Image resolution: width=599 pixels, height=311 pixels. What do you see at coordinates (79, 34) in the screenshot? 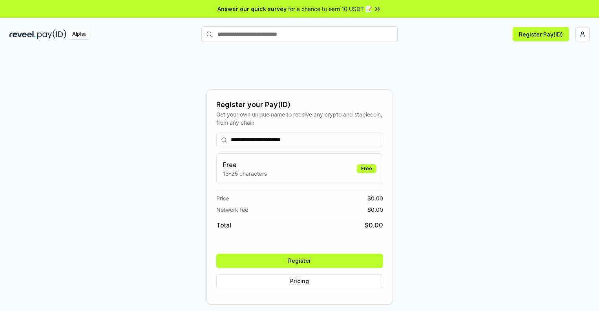
I see `div: Alpha` at bounding box center [79, 34].